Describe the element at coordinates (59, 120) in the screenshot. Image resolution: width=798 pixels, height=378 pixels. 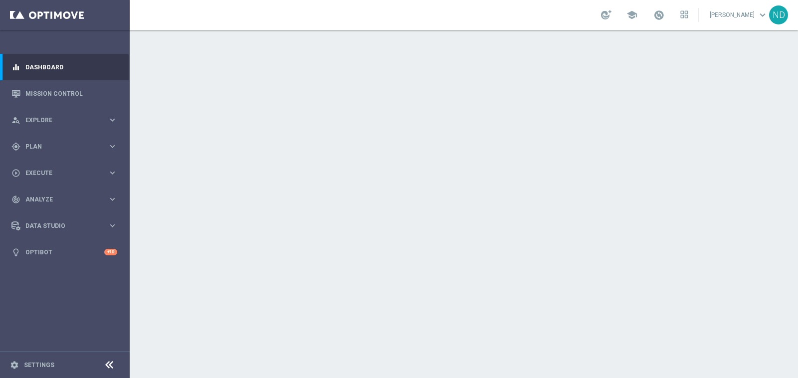
I see `div: Explore` at that location.